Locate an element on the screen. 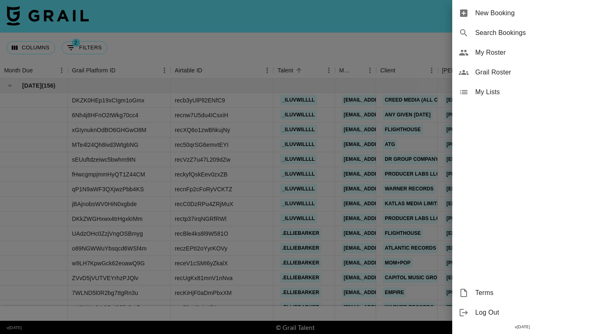  span: New Booking is located at coordinates (530, 13).